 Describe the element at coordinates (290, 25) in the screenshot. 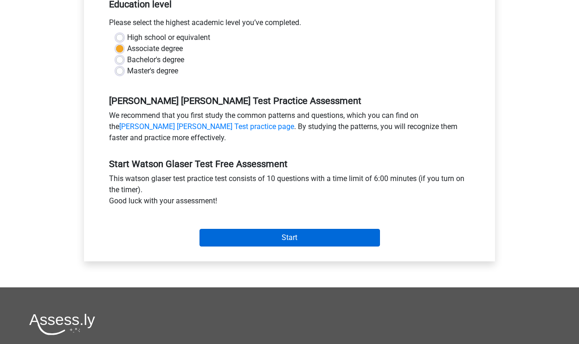

I see `div: Please select the highest academic level you’ve completed.` at that location.